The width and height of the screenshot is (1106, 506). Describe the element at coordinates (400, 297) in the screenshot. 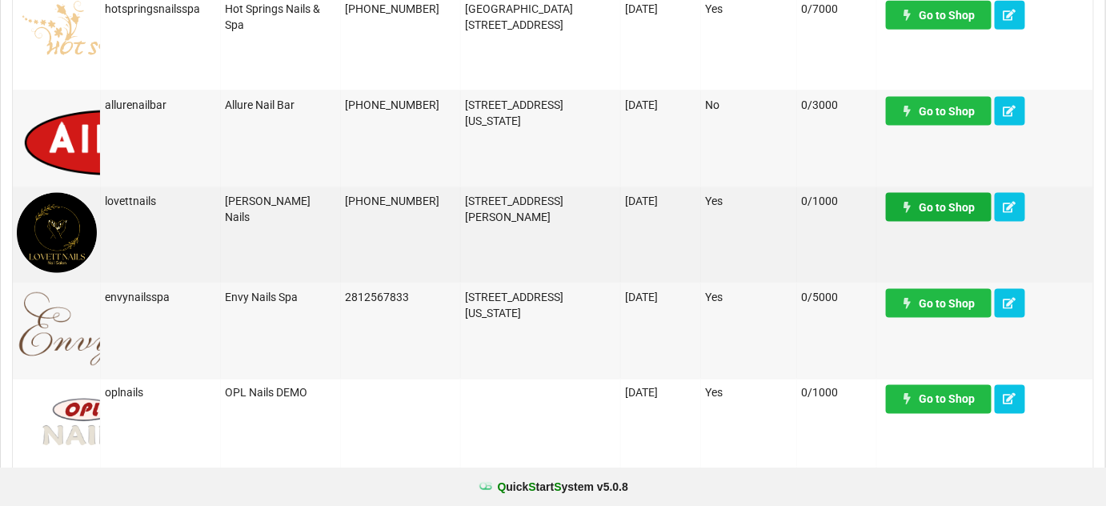

I see `div: 2812567833` at that location.